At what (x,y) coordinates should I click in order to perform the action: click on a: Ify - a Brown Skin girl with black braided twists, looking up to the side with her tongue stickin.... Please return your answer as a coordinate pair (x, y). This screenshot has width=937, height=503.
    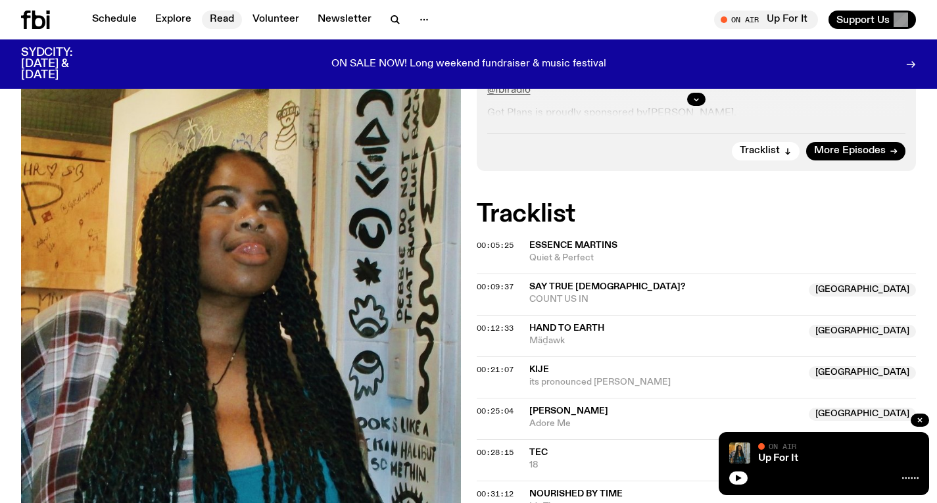
    Looking at the image, I should click on (740, 453).